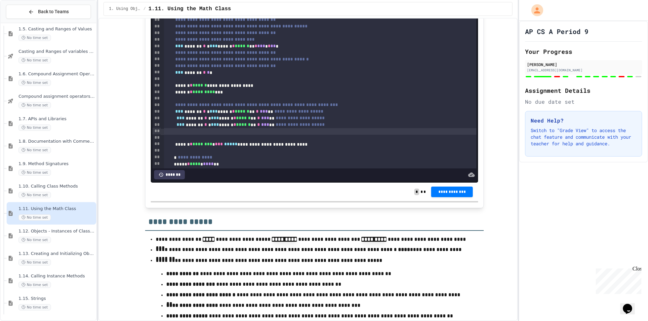 The image size is (648, 321). I want to click on span: 1.9. Method Signatures, so click(57, 164).